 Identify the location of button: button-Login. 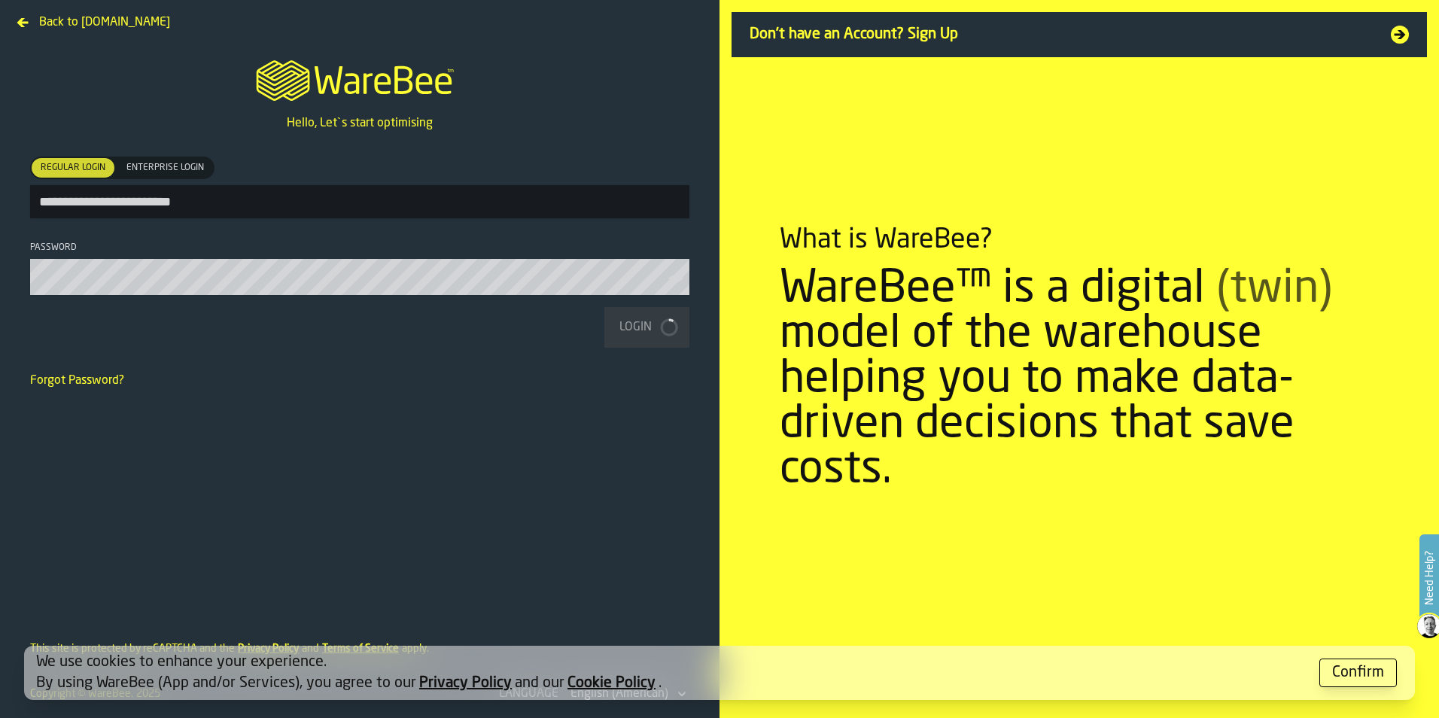
(646, 327).